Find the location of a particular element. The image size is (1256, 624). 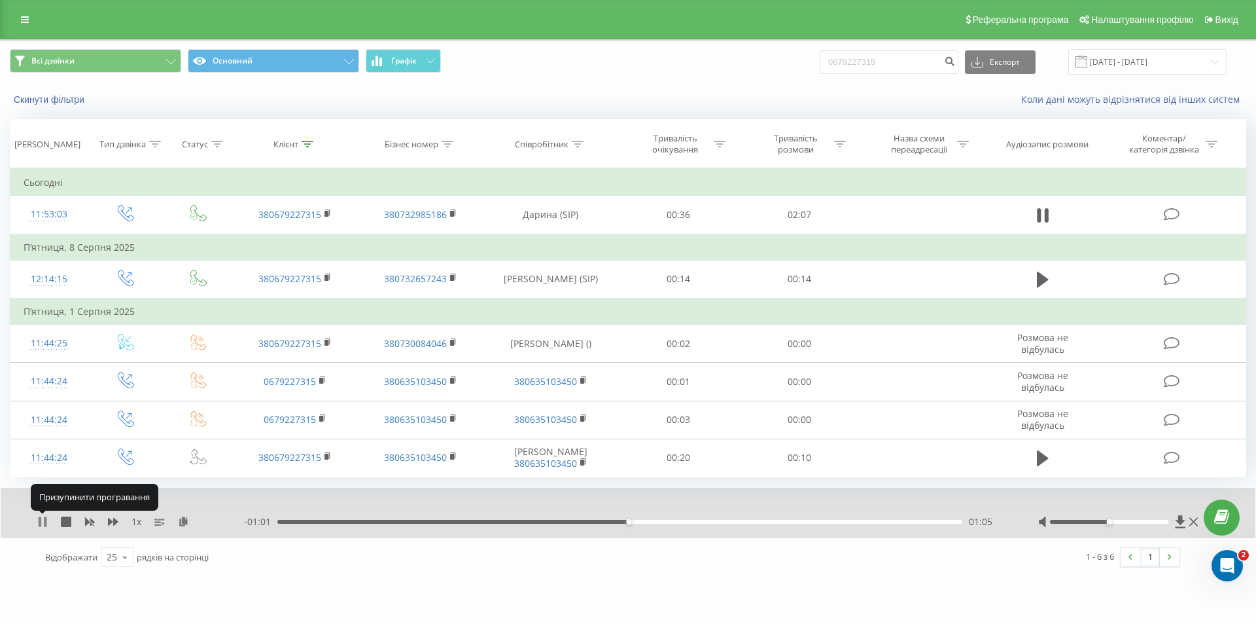

div: Бізнес номер is located at coordinates (412, 144).